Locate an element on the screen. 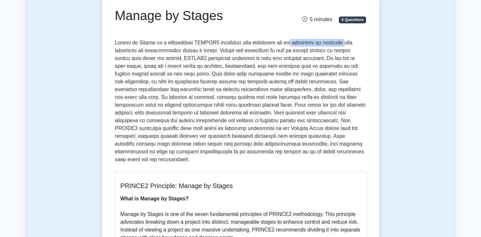 The height and width of the screenshot is (237, 481). span: 5 Questions is located at coordinates (353, 20).